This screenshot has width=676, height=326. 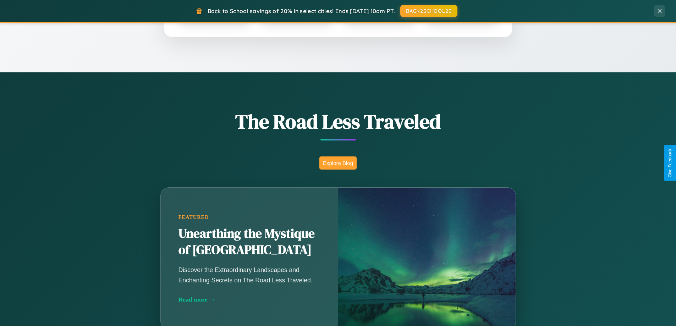 I want to click on button: Explore Blog, so click(x=338, y=163).